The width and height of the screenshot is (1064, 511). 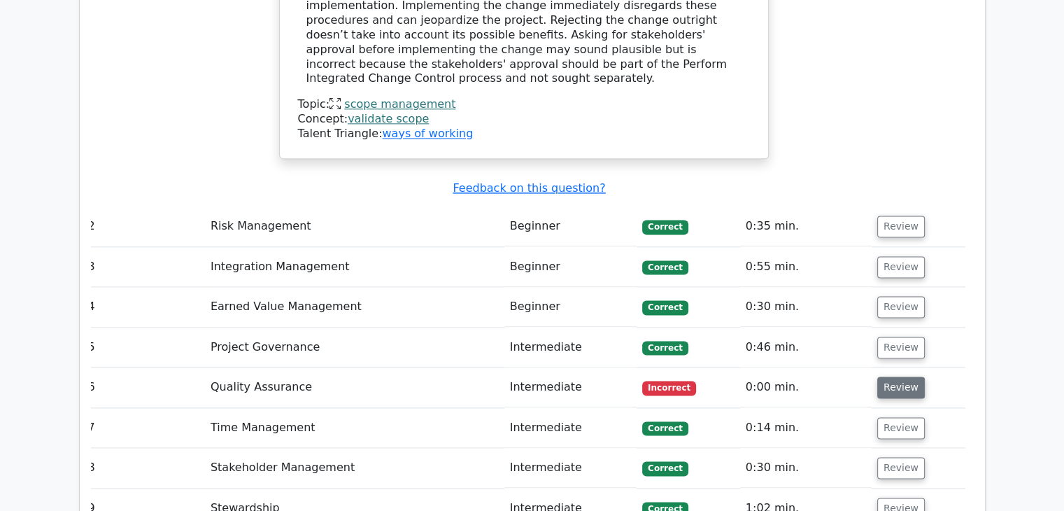 I want to click on td: Project Governance, so click(x=355, y=347).